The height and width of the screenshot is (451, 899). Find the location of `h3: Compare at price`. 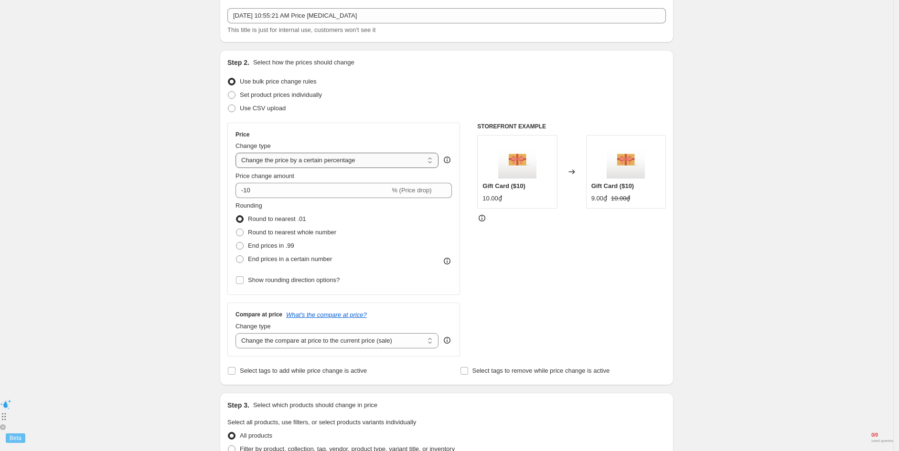

h3: Compare at price is located at coordinates (259, 315).